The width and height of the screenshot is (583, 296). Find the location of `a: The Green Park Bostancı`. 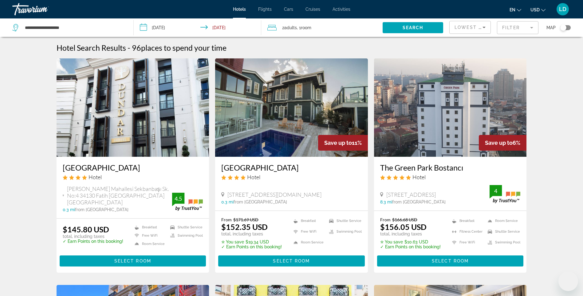

a: The Green Park Bostancı is located at coordinates (450, 167).